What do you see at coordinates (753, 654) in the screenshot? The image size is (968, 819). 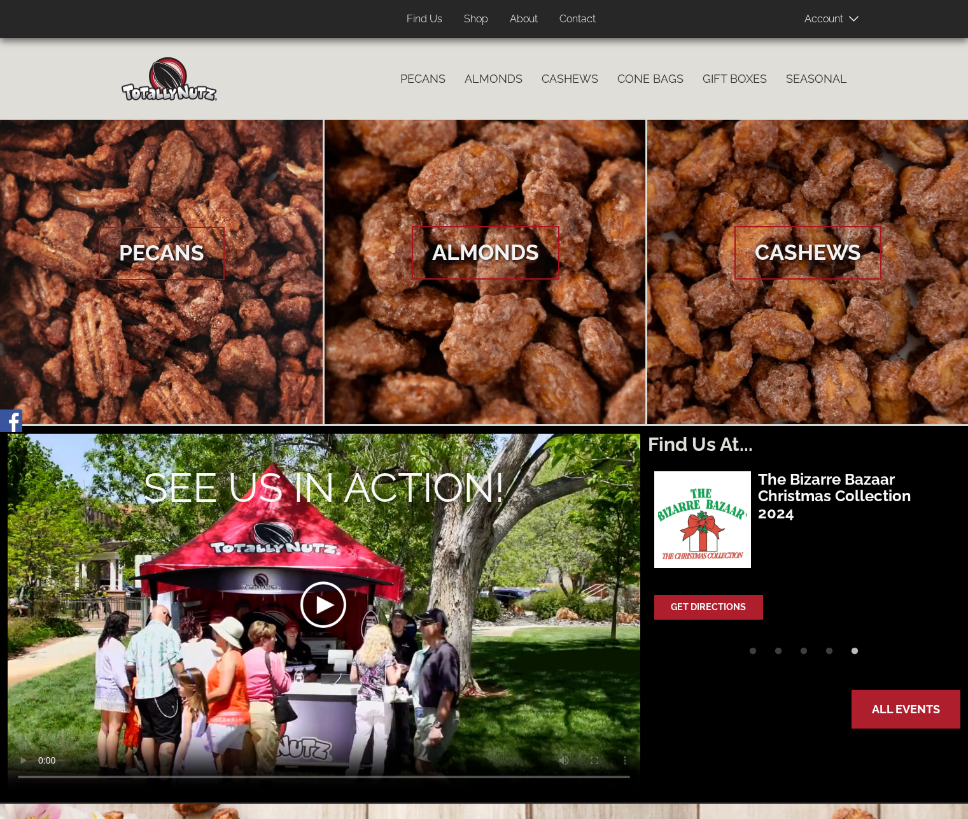 I see `button: 1 of 5` at bounding box center [753, 654].